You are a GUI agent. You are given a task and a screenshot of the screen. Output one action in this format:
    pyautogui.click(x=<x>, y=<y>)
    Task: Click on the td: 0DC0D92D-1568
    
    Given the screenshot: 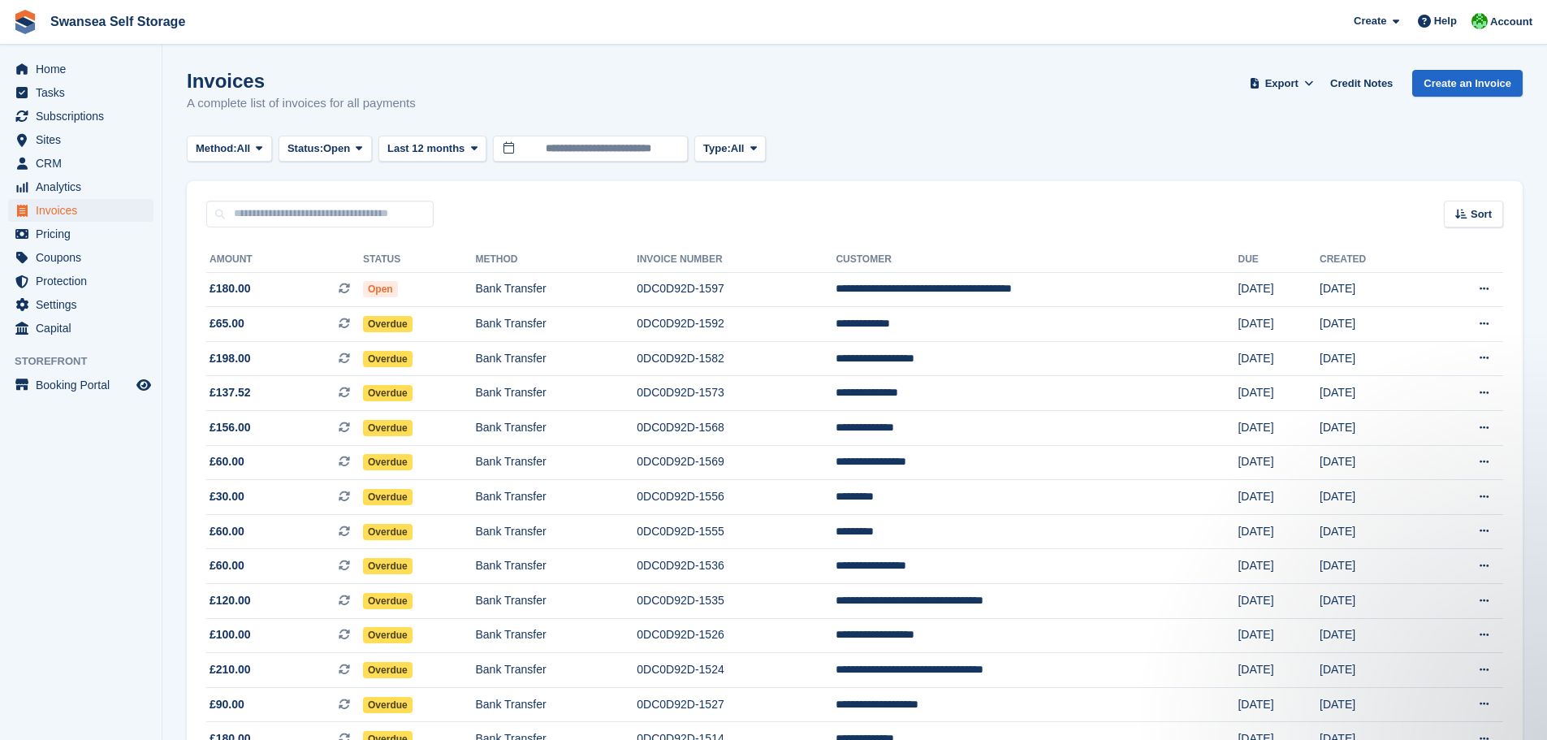 What is the action you would take?
    pyautogui.click(x=736, y=428)
    